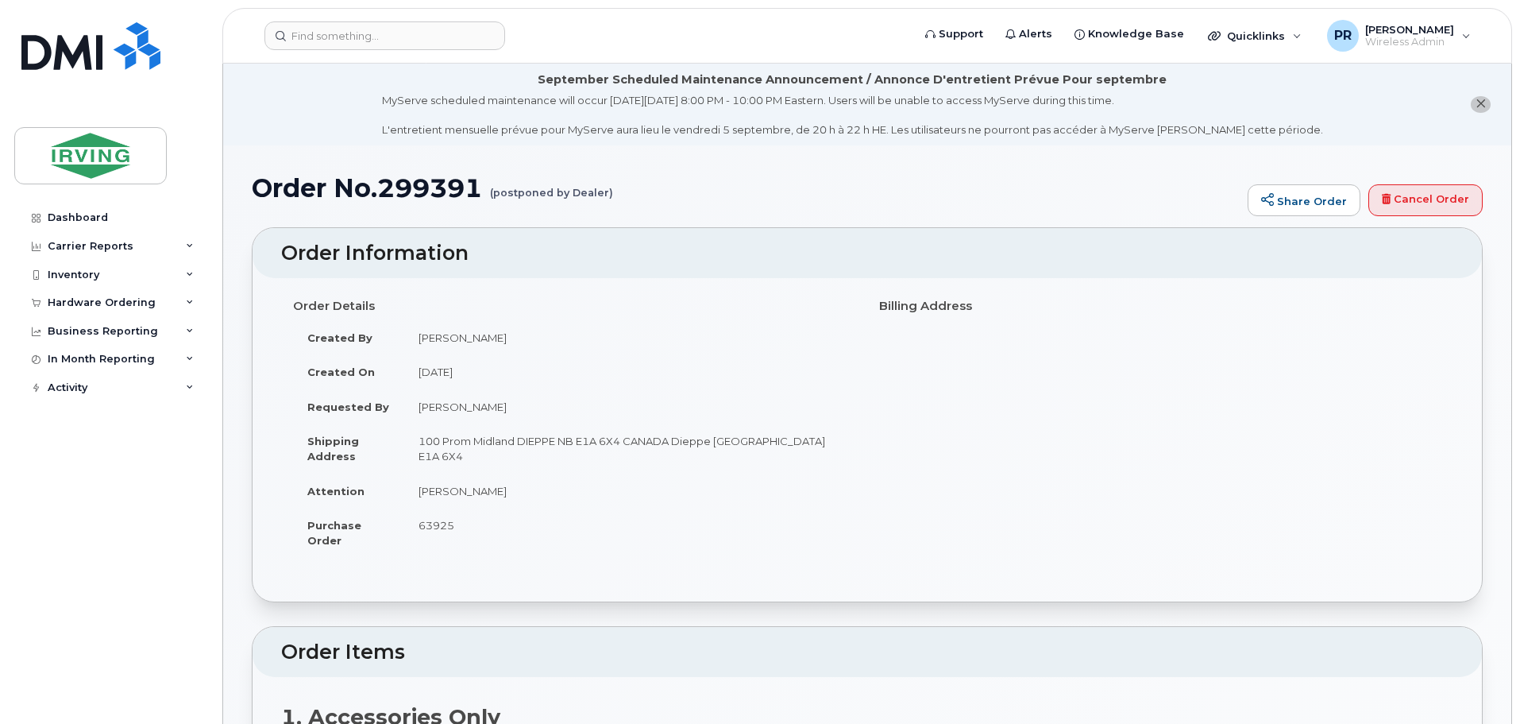 This screenshot has width=1520, height=724. What do you see at coordinates (1426, 200) in the screenshot?
I see `a: Cancel Order` at bounding box center [1426, 200].